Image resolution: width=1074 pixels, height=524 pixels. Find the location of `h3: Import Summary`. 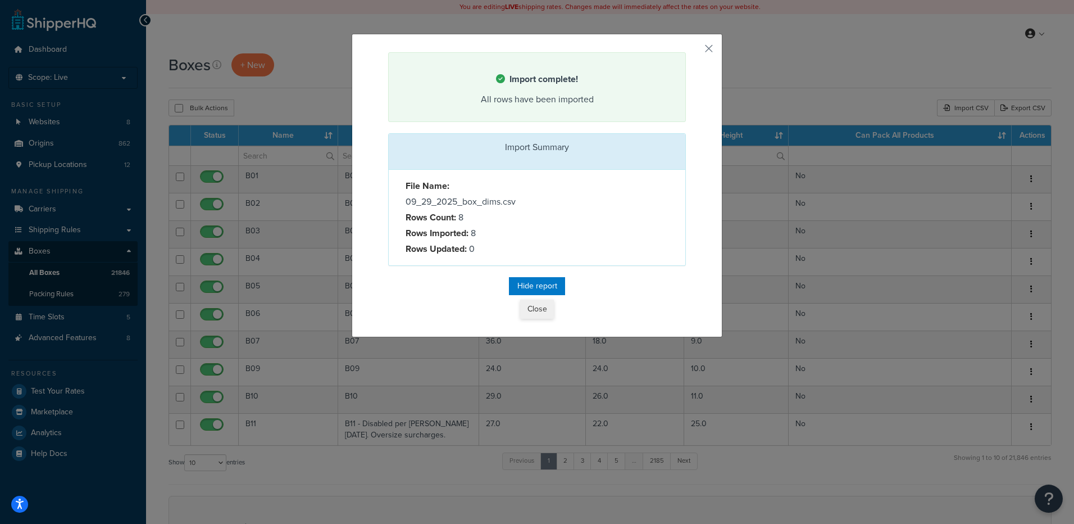

h3: Import Summary is located at coordinates (537, 147).